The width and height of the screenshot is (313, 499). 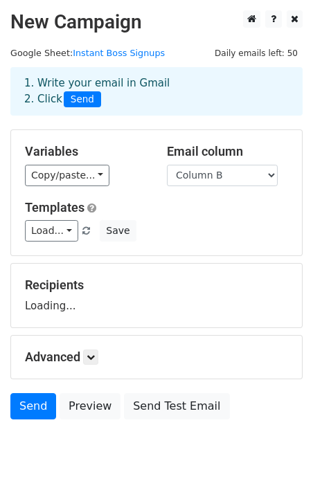 I want to click on a: Daily emails left: 50, so click(x=256, y=53).